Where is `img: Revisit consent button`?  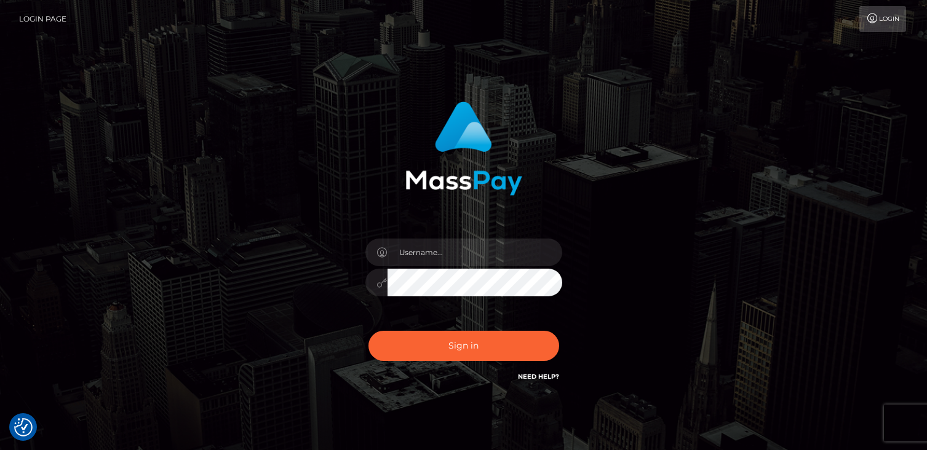 img: Revisit consent button is located at coordinates (23, 427).